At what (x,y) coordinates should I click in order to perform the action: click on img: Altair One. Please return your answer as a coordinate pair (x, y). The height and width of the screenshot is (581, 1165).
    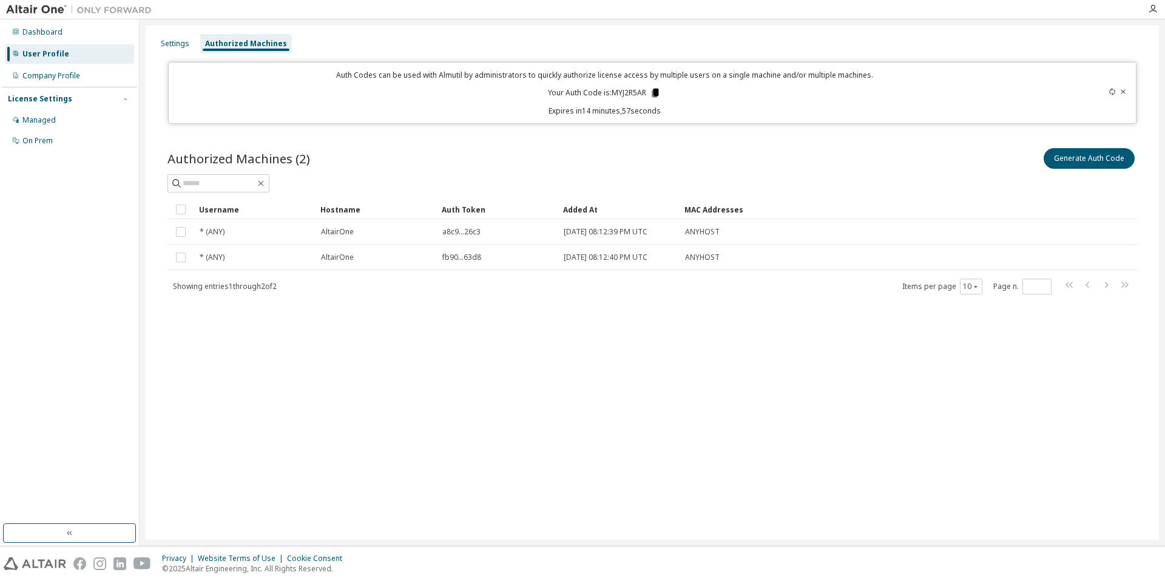
    Looking at the image, I should click on (82, 10).